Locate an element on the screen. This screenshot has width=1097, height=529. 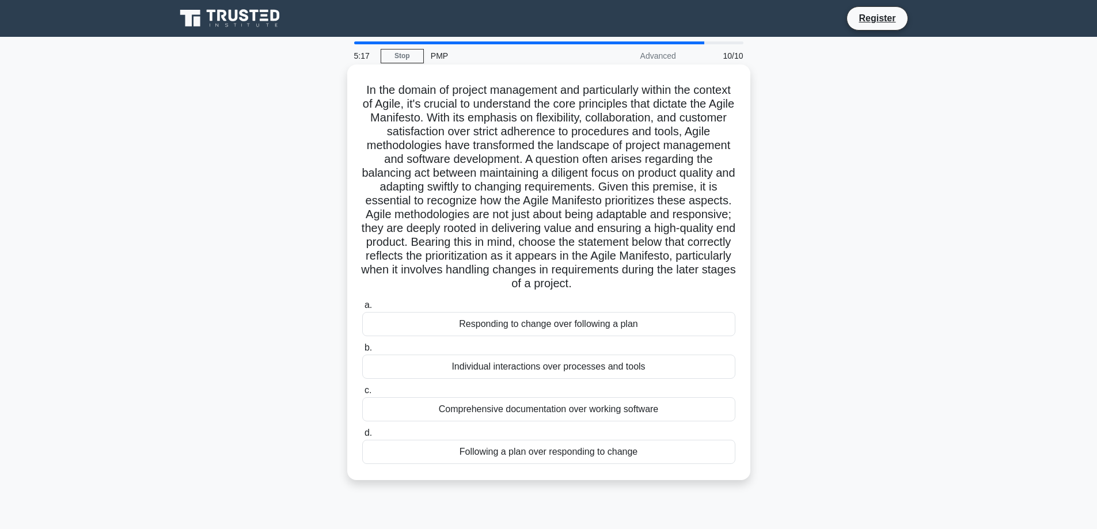
div: Advanced is located at coordinates (633, 56).